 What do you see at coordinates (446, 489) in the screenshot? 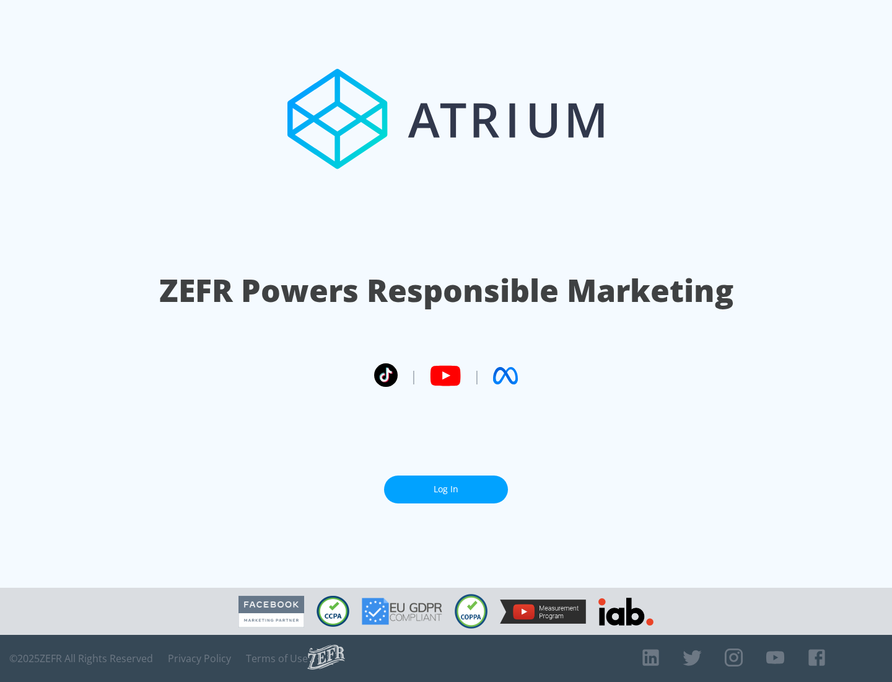
I see `a: Log In` at bounding box center [446, 489].